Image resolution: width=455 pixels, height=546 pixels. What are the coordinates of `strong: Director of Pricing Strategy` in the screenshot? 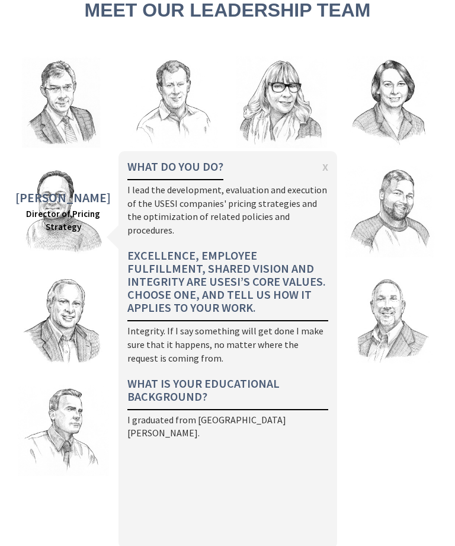 It's located at (63, 220).